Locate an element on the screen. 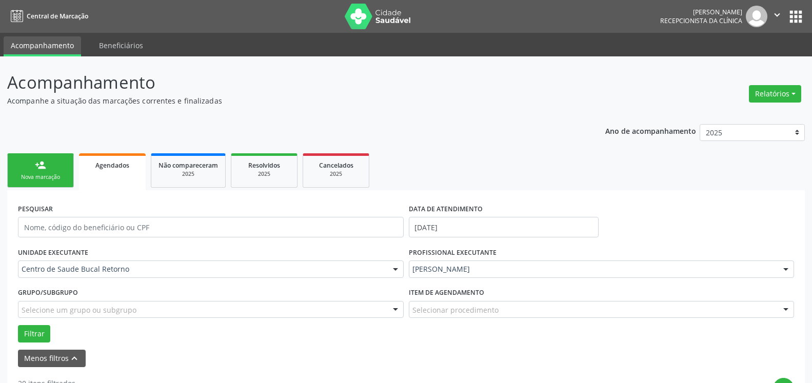 Image resolution: width=812 pixels, height=383 pixels. button: Filtrar is located at coordinates (34, 334).